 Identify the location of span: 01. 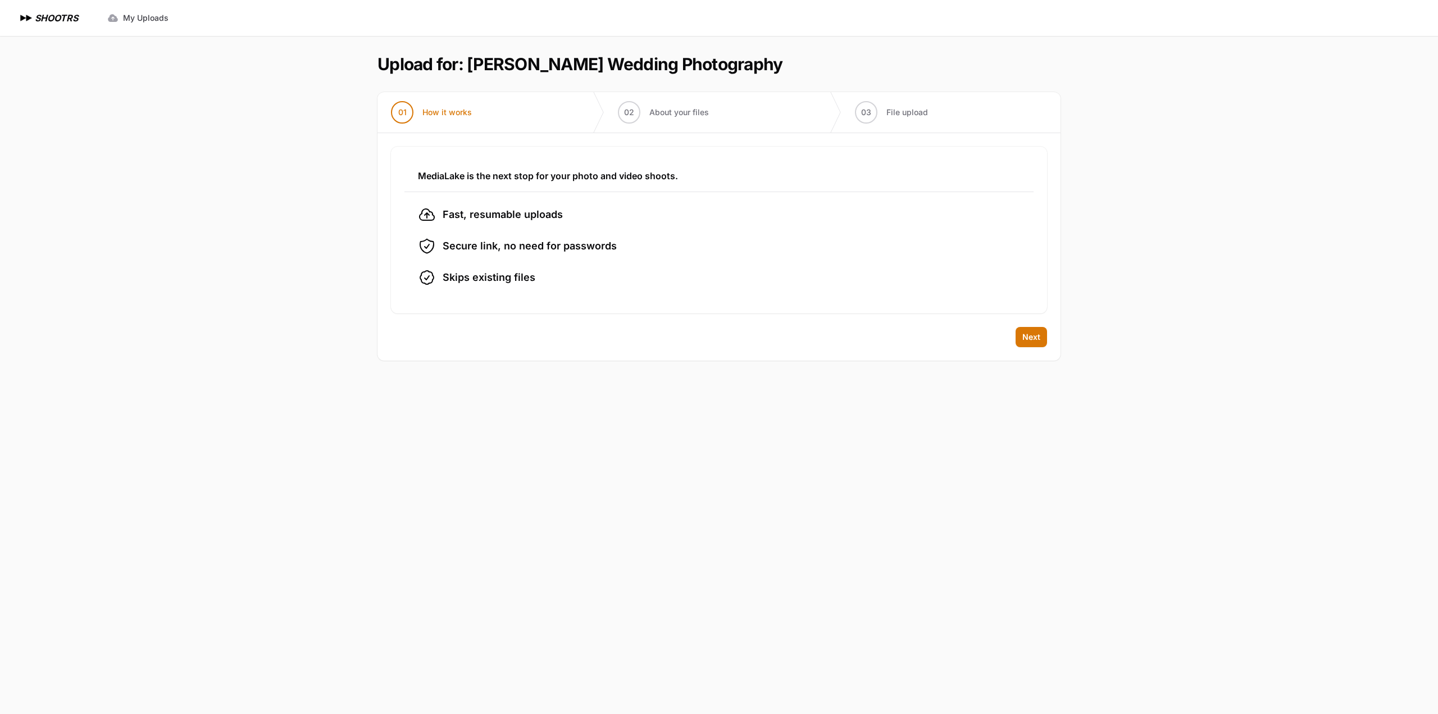
(402, 112).